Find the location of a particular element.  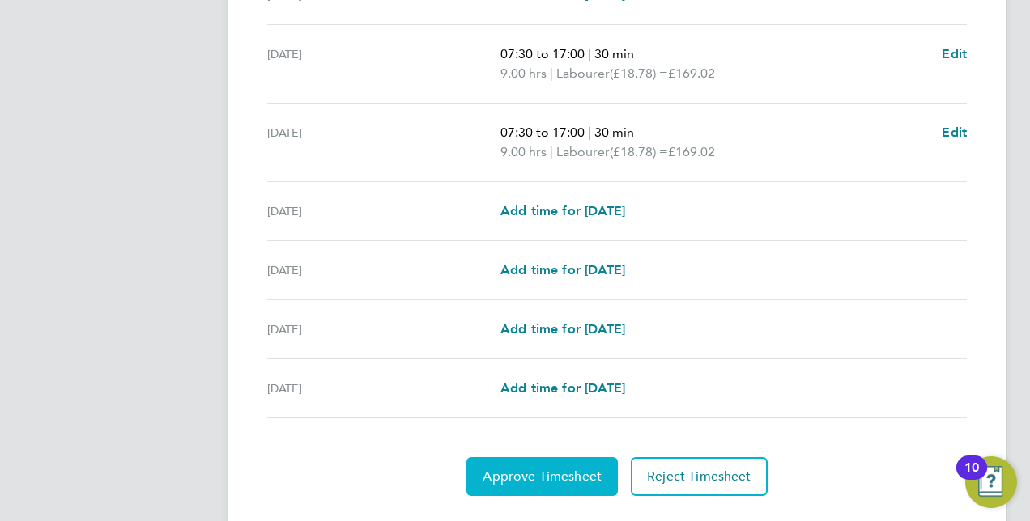

button: Reject Timesheet is located at coordinates (699, 477).